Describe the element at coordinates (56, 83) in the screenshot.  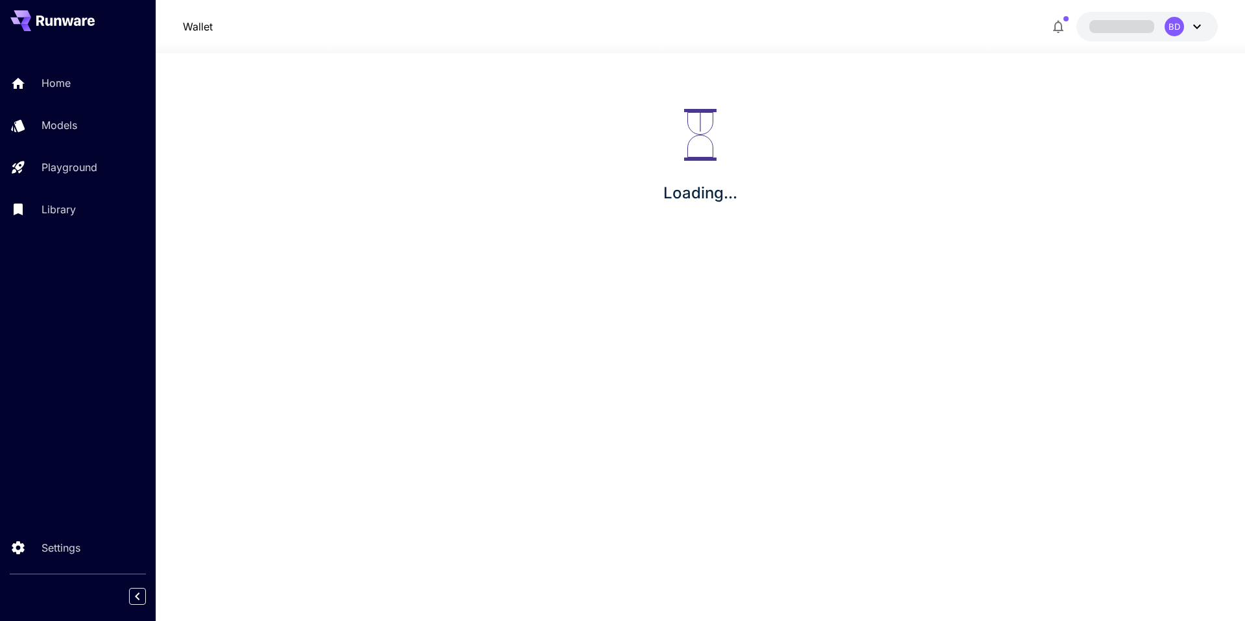
I see `p: Home` at that location.